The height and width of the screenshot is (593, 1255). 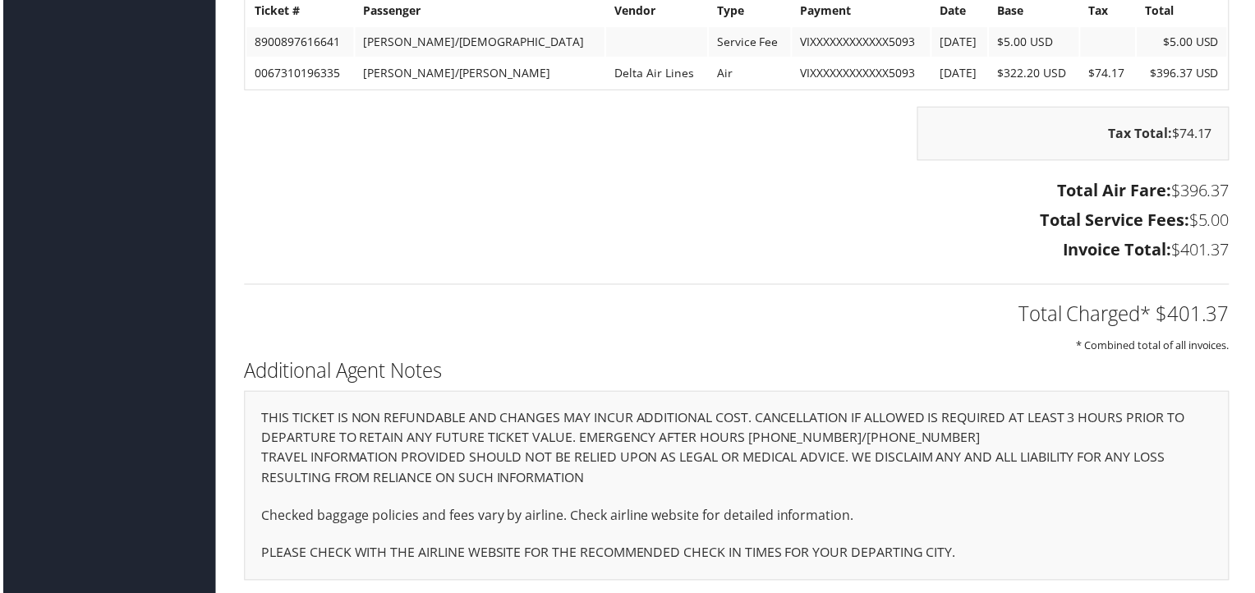 I want to click on h3: $396.37, so click(x=738, y=191).